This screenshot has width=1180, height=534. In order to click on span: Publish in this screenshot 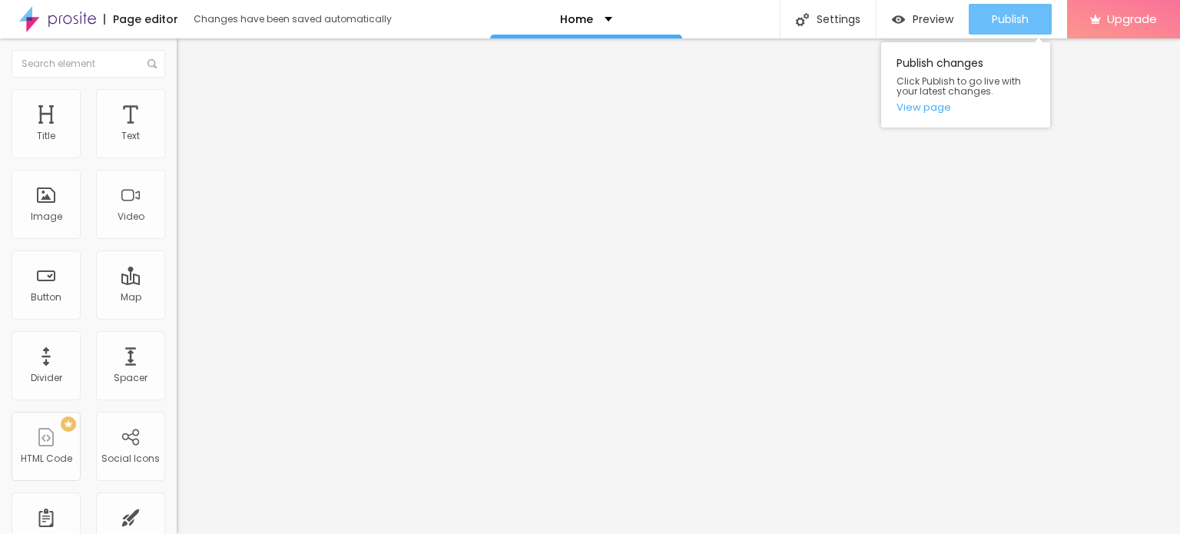, I will do `click(1010, 19)`.